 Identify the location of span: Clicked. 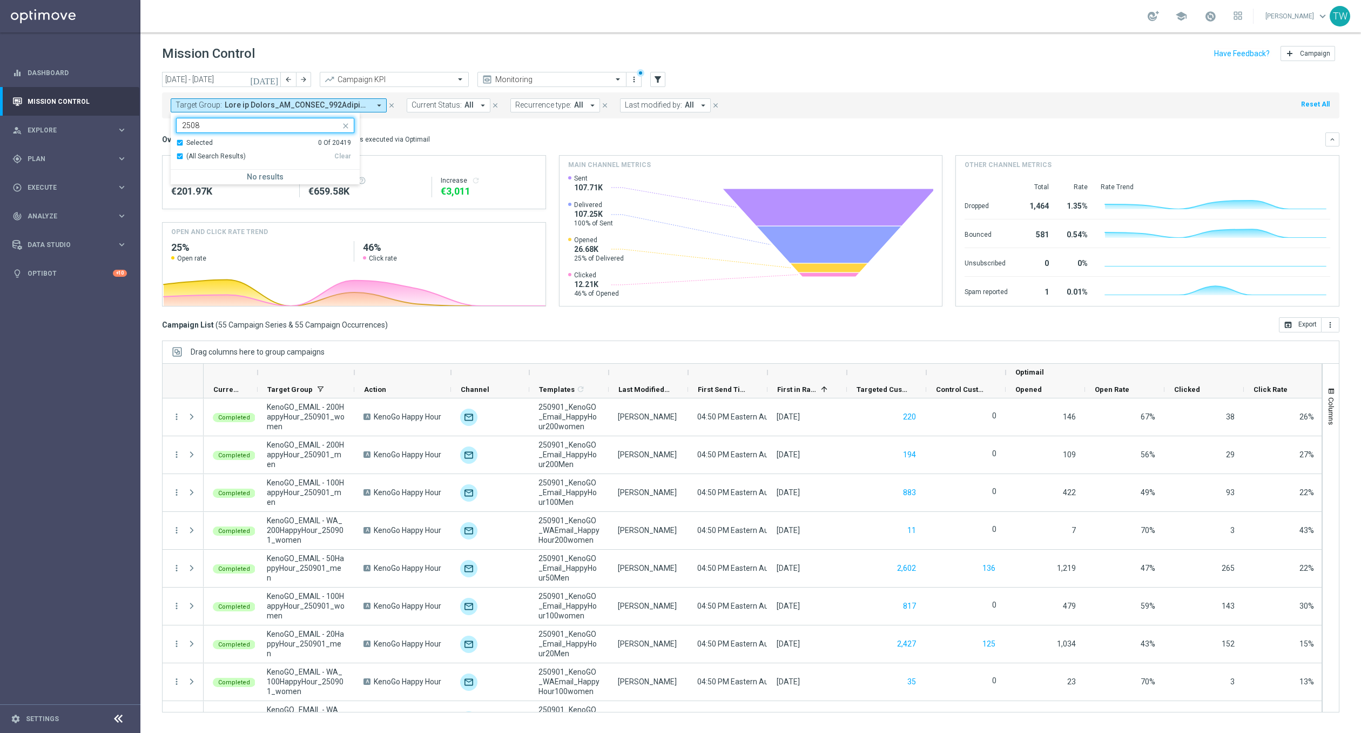
(1187, 389).